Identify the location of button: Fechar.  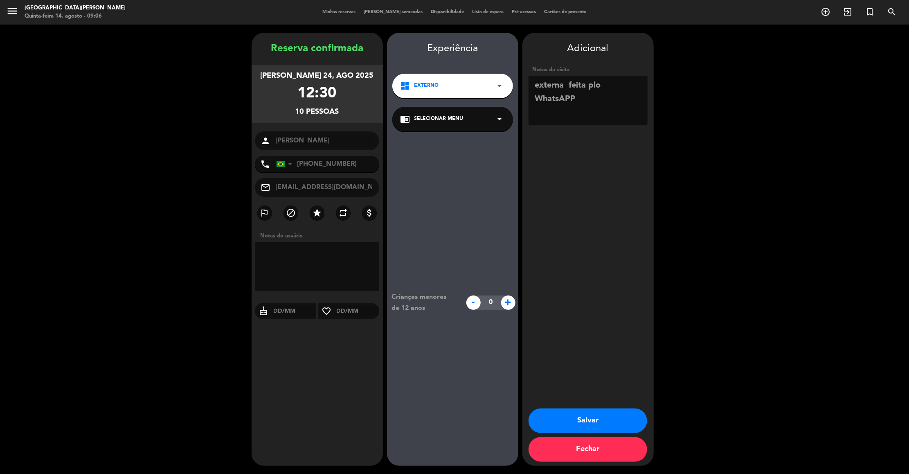
(588, 449).